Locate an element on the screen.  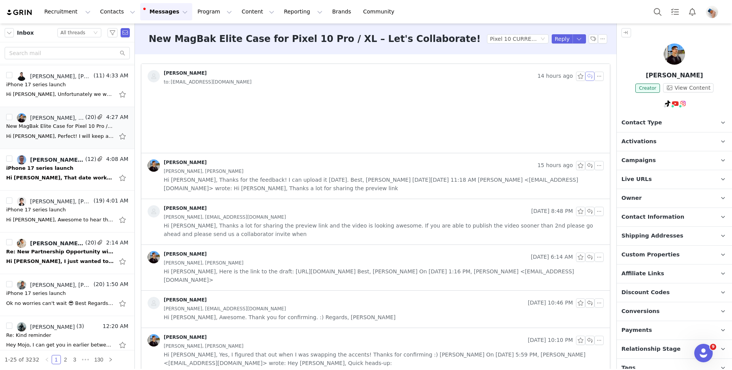
div: All threads is located at coordinates (73, 33).